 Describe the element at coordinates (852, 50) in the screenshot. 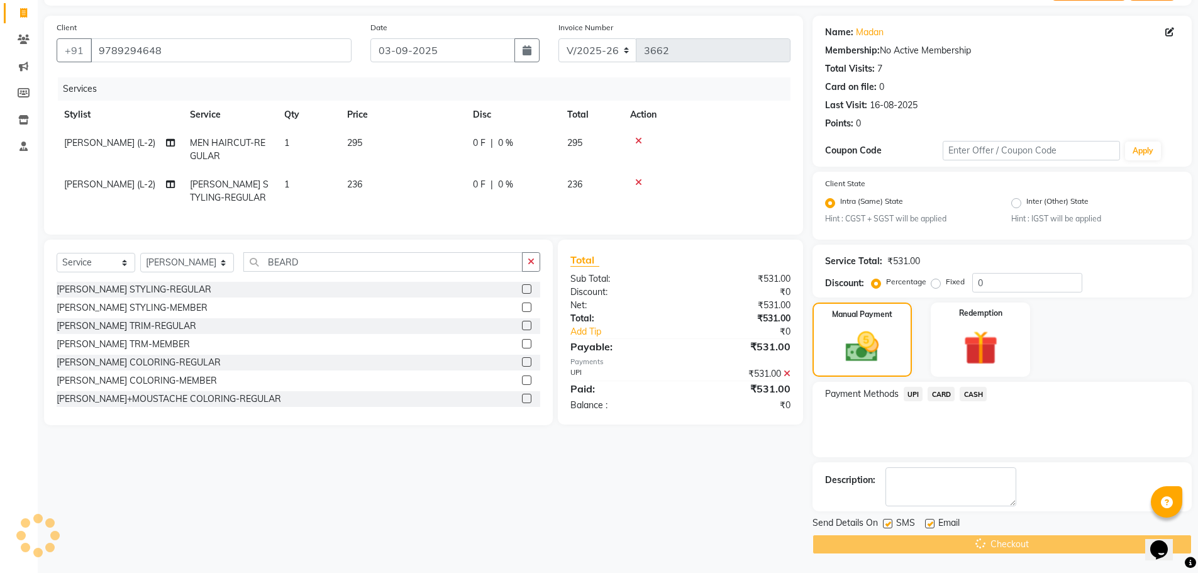

I see `div: Membership:` at that location.